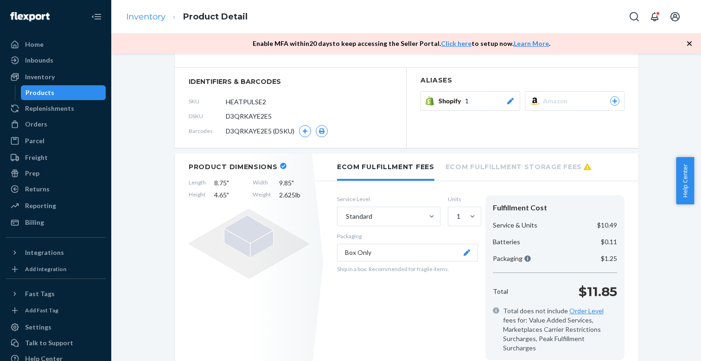  What do you see at coordinates (63, 93) in the screenshot?
I see `a: Products` at bounding box center [63, 93].